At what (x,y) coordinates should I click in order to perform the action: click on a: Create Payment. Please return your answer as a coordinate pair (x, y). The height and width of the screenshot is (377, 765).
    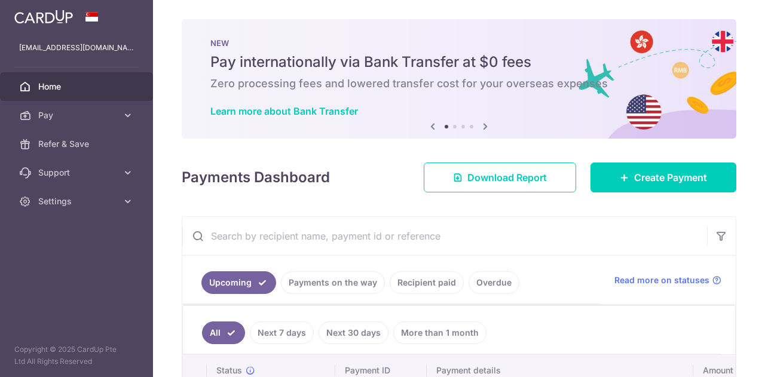
    Looking at the image, I should click on (663, 178).